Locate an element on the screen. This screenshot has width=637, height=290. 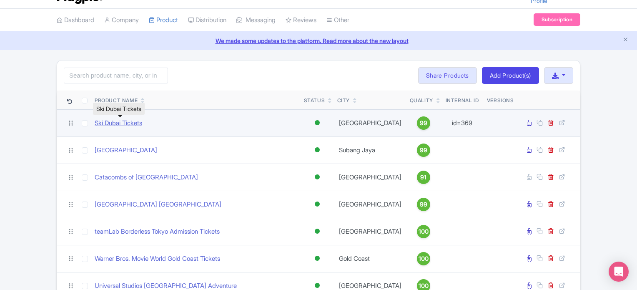
a: teamLab Borderless Tokyo Admission Tickets is located at coordinates (157, 231).